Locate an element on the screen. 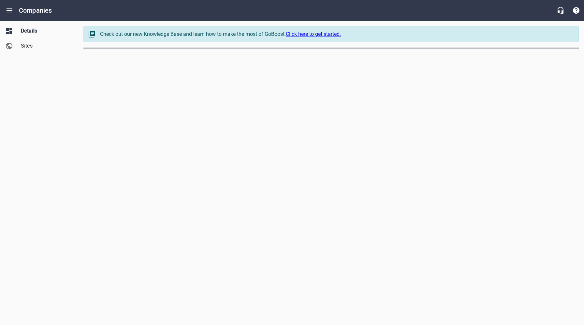  a: Click here to get started. is located at coordinates (313, 34).